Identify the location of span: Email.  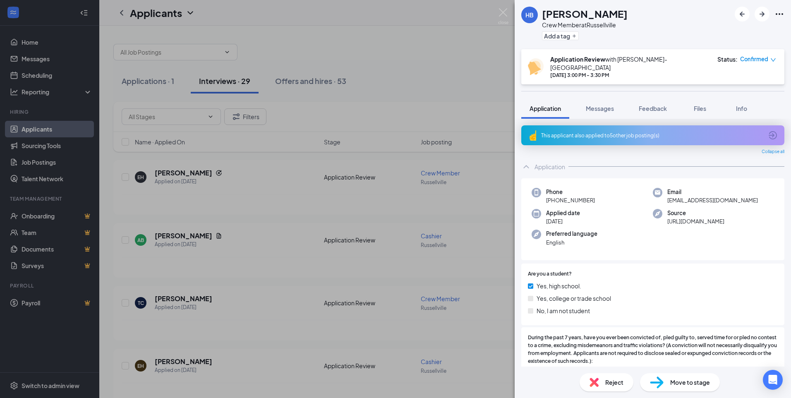
(712, 192).